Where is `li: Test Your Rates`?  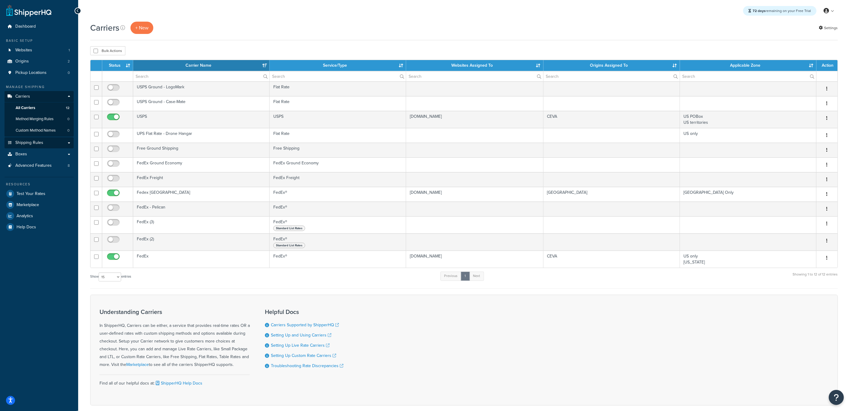 li: Test Your Rates is located at coordinates (39, 194).